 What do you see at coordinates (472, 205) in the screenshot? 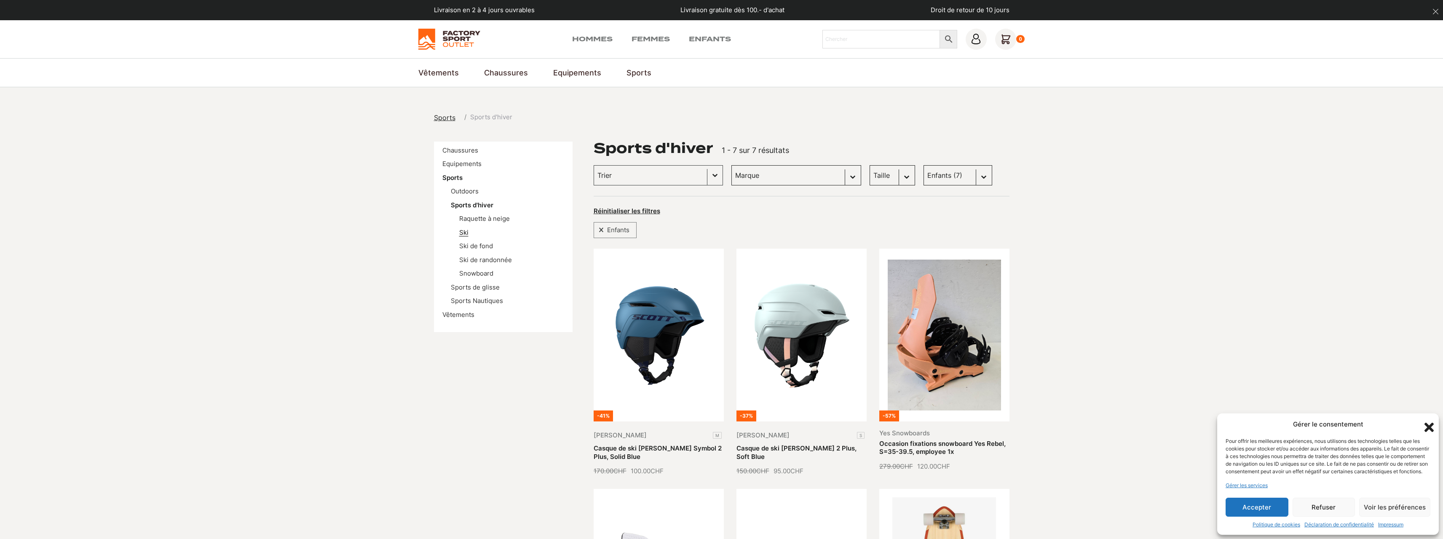
I see `a: Sports d'hiver` at bounding box center [472, 205].